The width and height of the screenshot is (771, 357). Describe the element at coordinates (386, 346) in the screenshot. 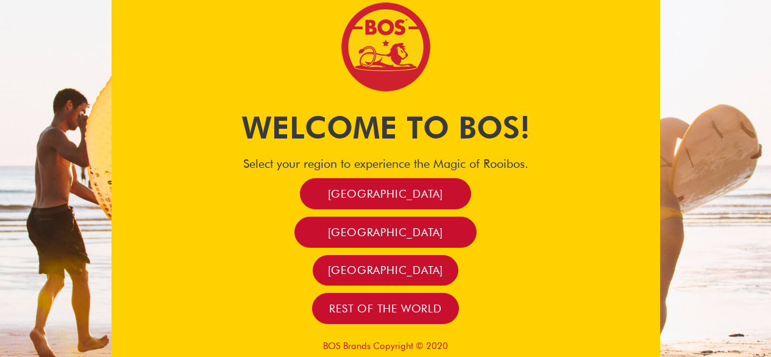

I see `p: BOS Brands Copyright © 2020` at that location.